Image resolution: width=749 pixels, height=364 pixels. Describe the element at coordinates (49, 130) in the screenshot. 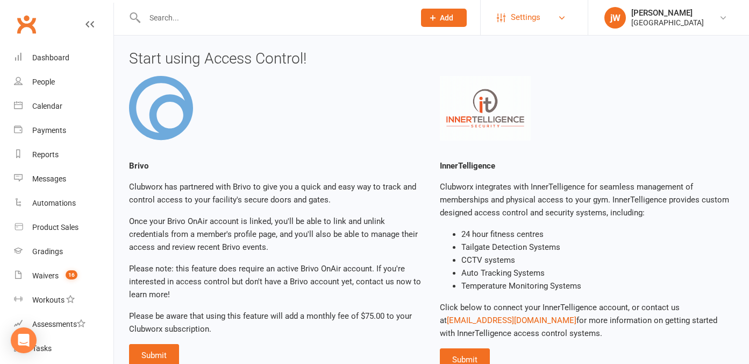

I see `div: Payments` at that location.